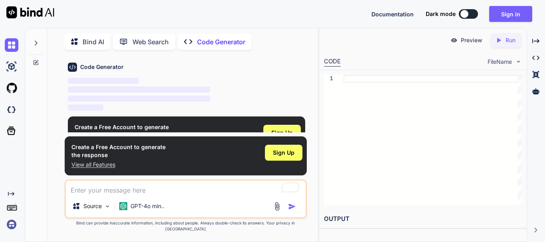  Describe the element at coordinates (186, 226) in the screenshot. I see `p: Bind can provide inaccurate information, including about people. Always double-check its answers....` at that location.